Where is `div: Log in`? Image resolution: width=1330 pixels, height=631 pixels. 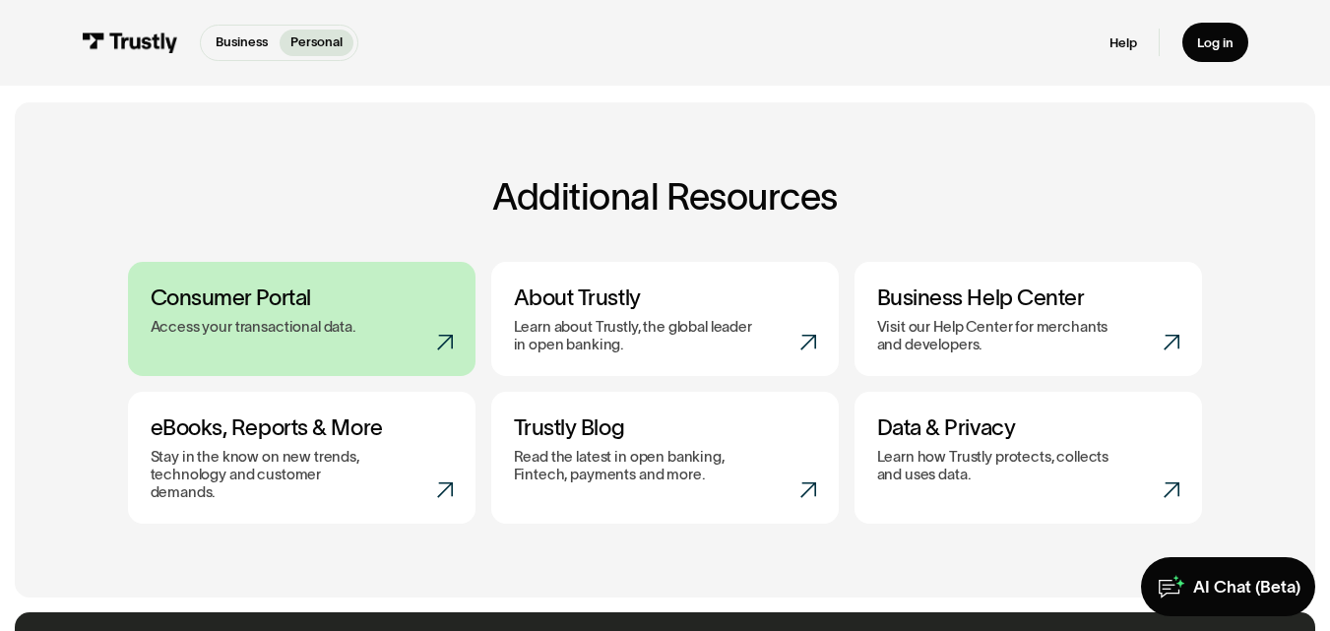
div: Log in is located at coordinates (1215, 42).